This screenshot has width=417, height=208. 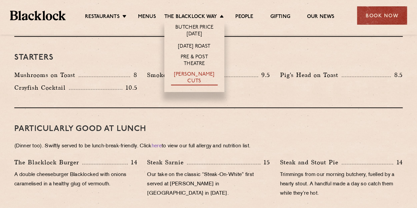 What do you see at coordinates (176, 75) in the screenshot?
I see `p: Smoked Beef Ribs` at bounding box center [176, 75].